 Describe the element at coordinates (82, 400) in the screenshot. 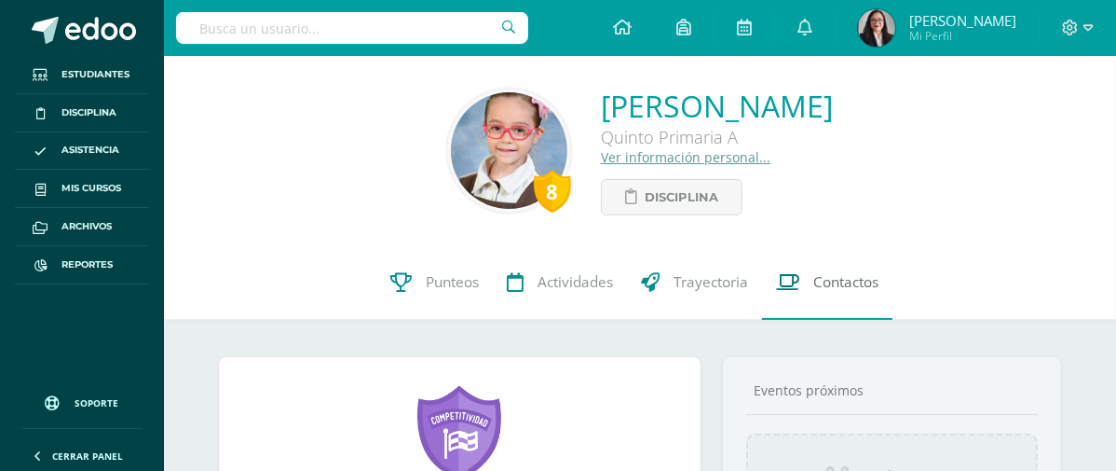

I see `a: Soporte` at that location.